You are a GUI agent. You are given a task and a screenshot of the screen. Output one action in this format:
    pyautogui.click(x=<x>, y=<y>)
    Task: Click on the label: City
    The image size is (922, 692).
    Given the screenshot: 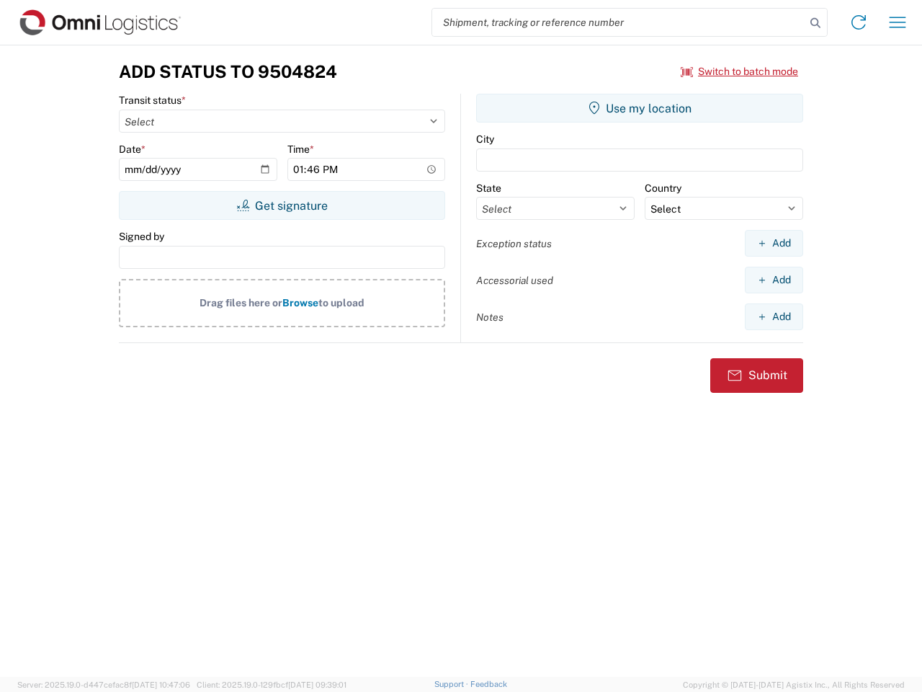 What is the action you would take?
    pyautogui.click(x=485, y=139)
    